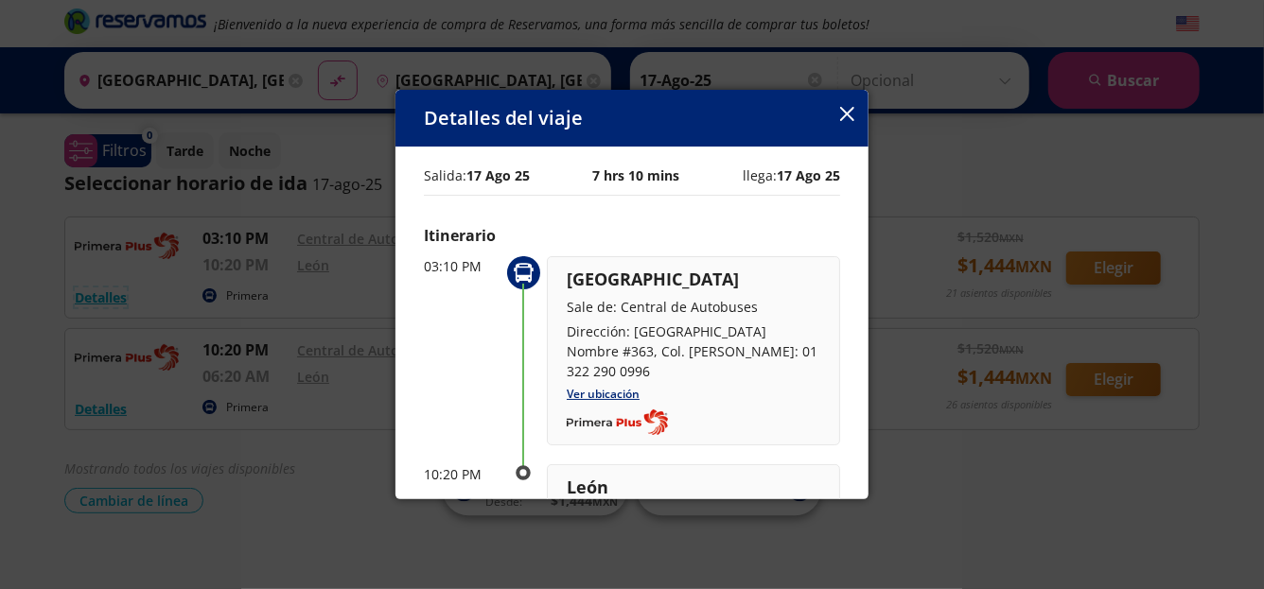  What do you see at coordinates (693, 307) in the screenshot?
I see `p: Sale de: Central de Autobuses` at bounding box center [693, 307].